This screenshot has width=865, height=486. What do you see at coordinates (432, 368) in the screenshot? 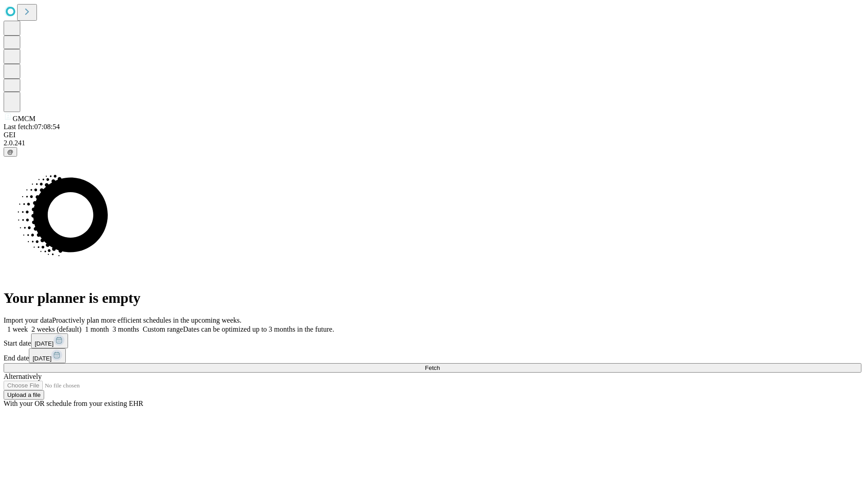
I see `span: Fetch` at bounding box center [432, 368].